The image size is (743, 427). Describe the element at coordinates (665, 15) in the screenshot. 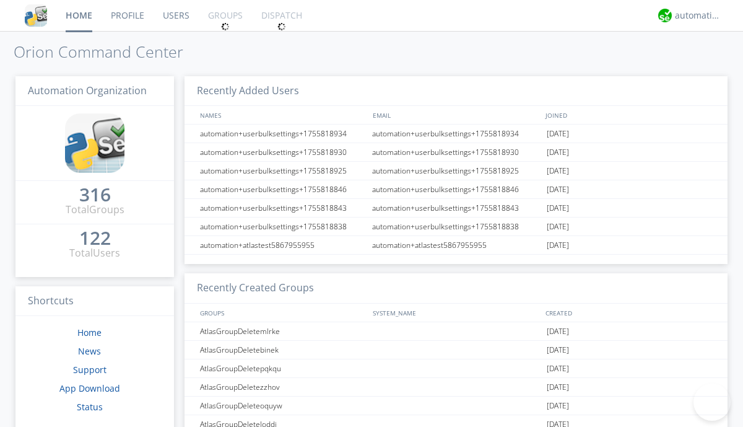

I see `img: d2d01cd9b4174d08988066c6d424eccd` at that location.